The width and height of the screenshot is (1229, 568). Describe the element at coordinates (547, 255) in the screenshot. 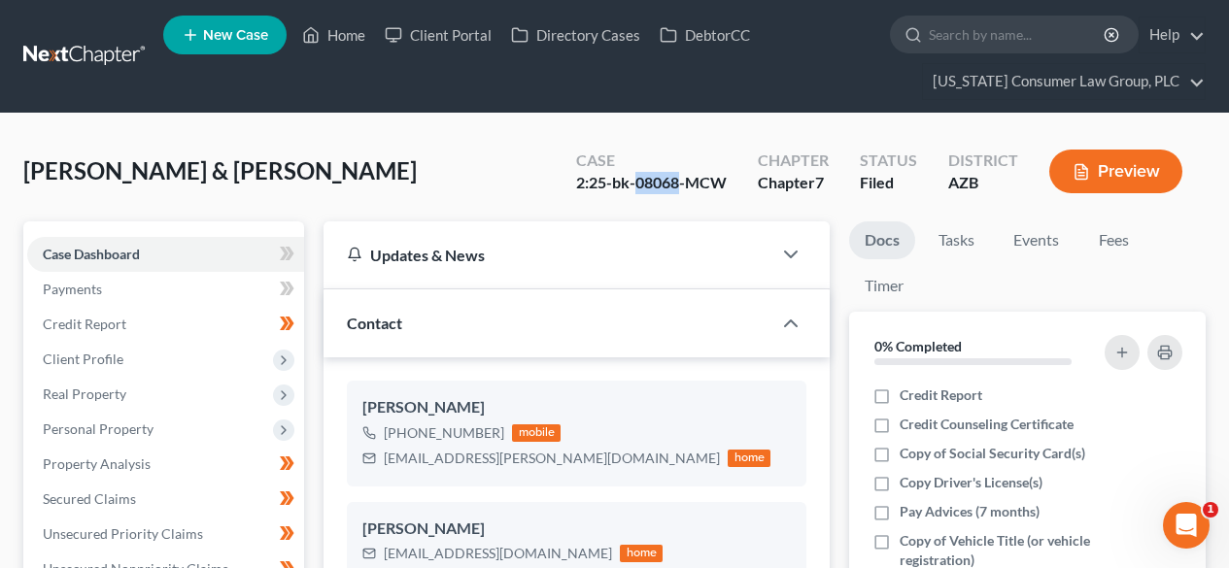

I see `div: Updates & News` at that location.